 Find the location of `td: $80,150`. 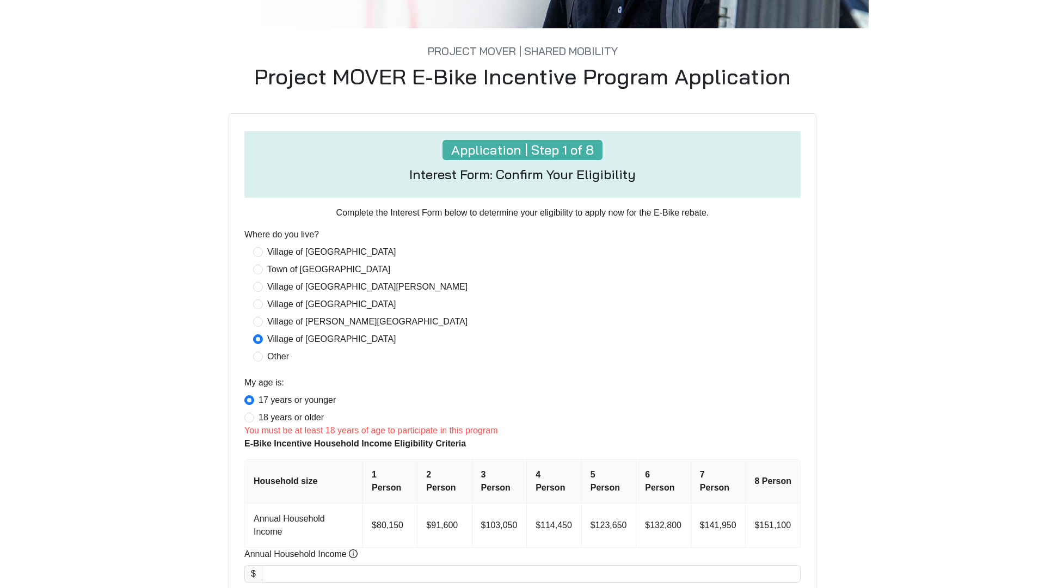

td: $80,150 is located at coordinates (390, 525).